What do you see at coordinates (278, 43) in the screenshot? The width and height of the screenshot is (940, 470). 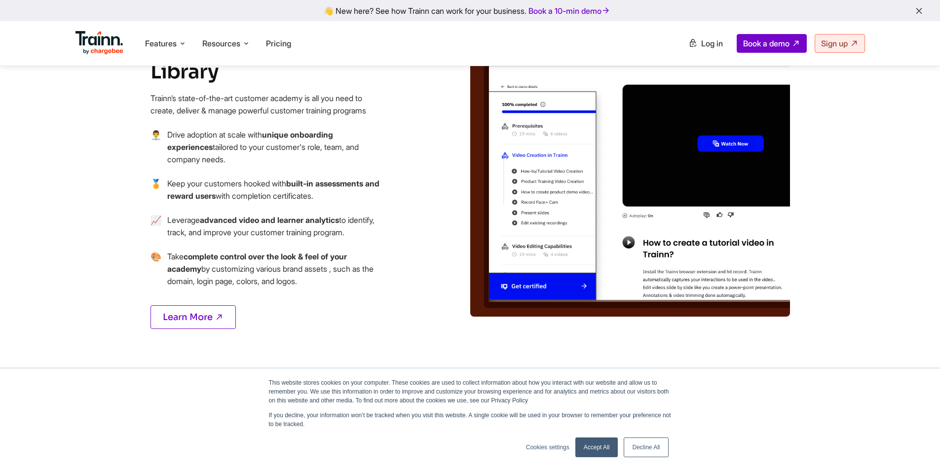 I see `a: Pricing` at bounding box center [278, 43].